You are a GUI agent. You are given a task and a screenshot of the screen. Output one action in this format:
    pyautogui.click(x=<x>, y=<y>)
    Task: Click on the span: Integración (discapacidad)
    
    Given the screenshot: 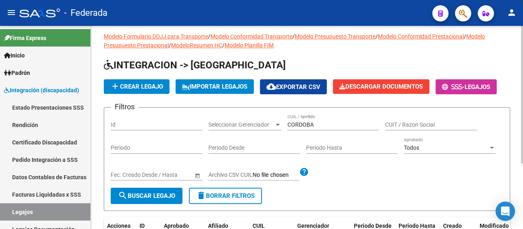 What is the action you would take?
    pyautogui.click(x=41, y=90)
    